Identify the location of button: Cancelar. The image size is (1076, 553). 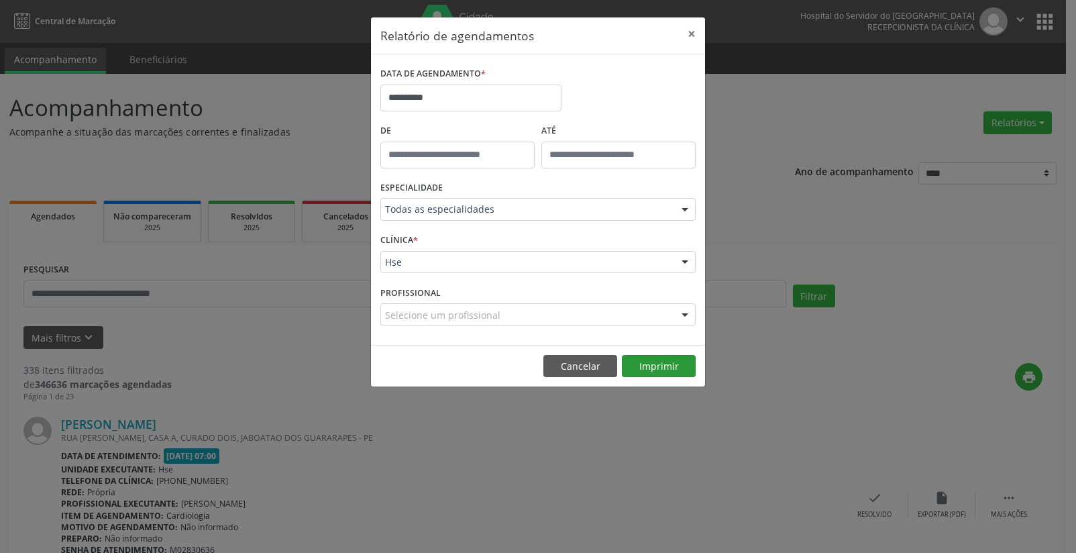
(580, 366).